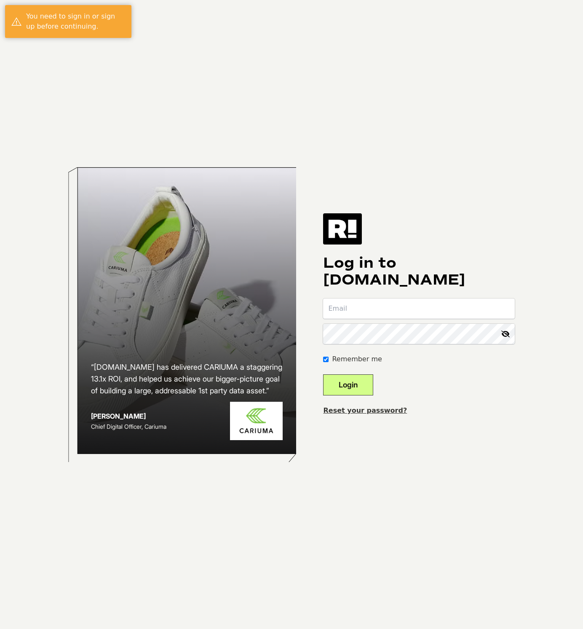 The image size is (583, 629). I want to click on div: You need to sign in or sign up before continuing., so click(75, 21).